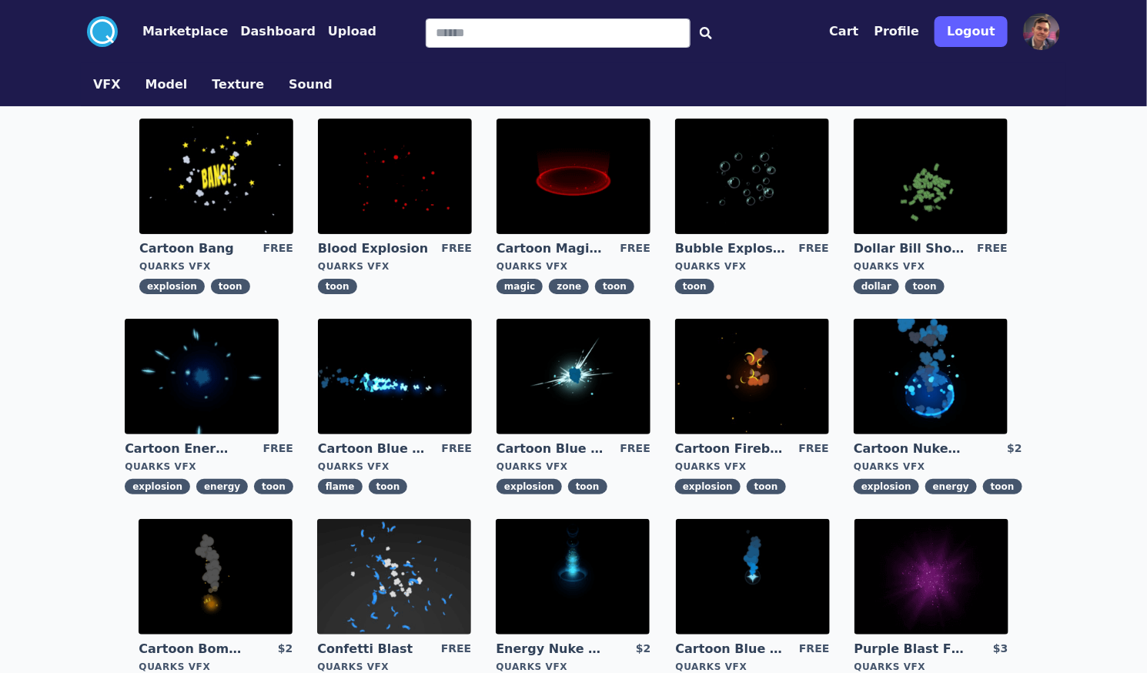 Image resolution: width=1147 pixels, height=673 pixels. What do you see at coordinates (166, 85) in the screenshot?
I see `button: Model` at bounding box center [166, 85].